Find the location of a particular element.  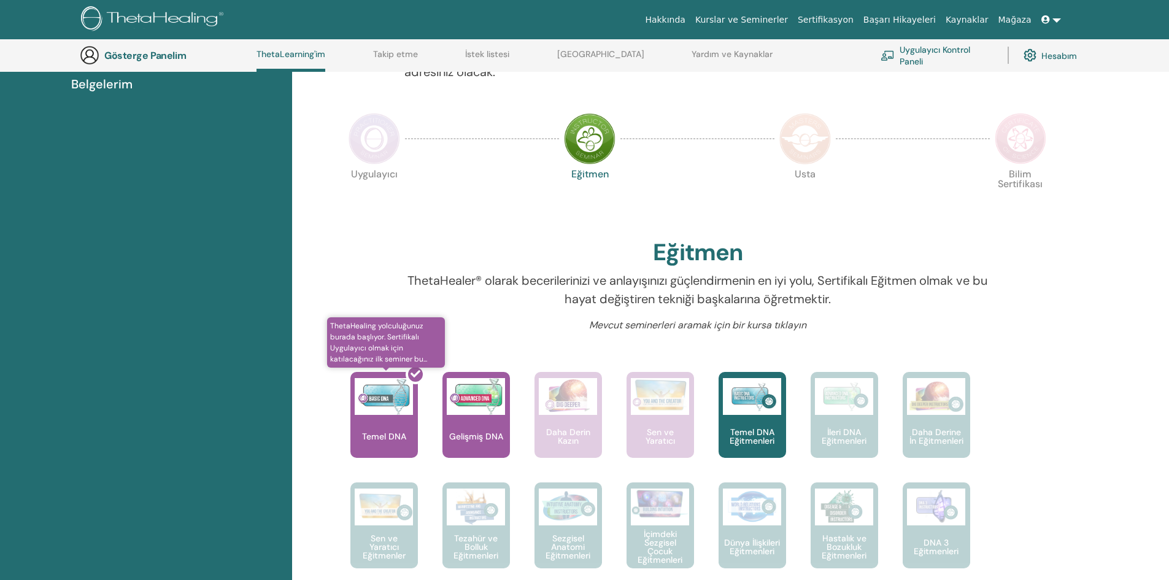

a: Daha Derin Kazın Daha Derin Kazın is located at coordinates (568, 427).